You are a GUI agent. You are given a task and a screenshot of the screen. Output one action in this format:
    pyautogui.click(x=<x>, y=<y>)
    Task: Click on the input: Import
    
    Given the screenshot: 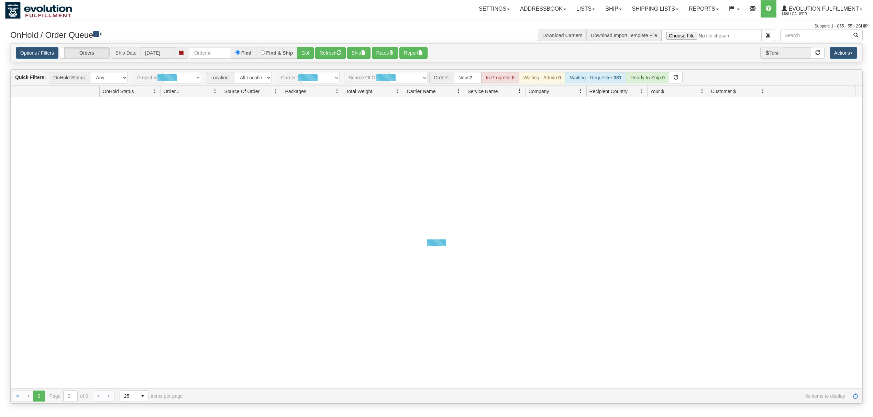 What is the action you would take?
    pyautogui.click(x=712, y=35)
    